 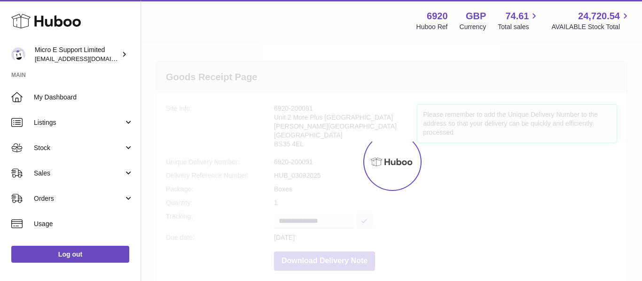 I want to click on span: Listings, so click(x=78, y=123).